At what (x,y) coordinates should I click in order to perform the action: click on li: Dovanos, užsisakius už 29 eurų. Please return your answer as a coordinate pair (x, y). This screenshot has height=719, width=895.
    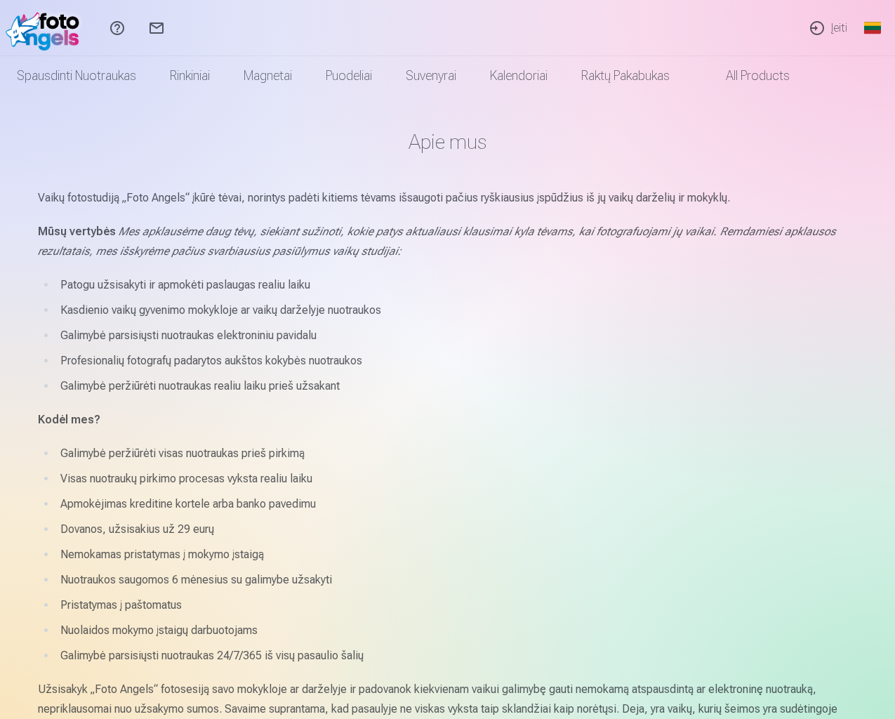
    Looking at the image, I should click on (457, 529).